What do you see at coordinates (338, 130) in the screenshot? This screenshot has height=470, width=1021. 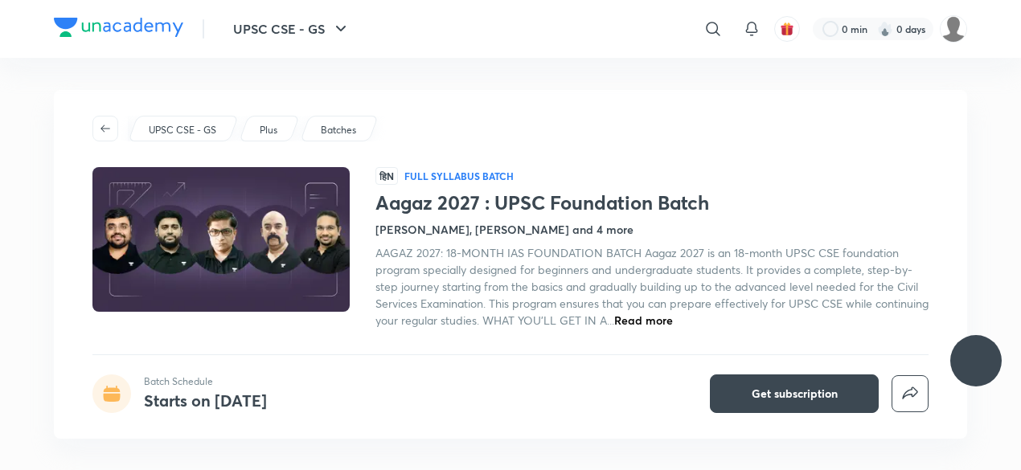 I see `p: Batches` at bounding box center [338, 130].